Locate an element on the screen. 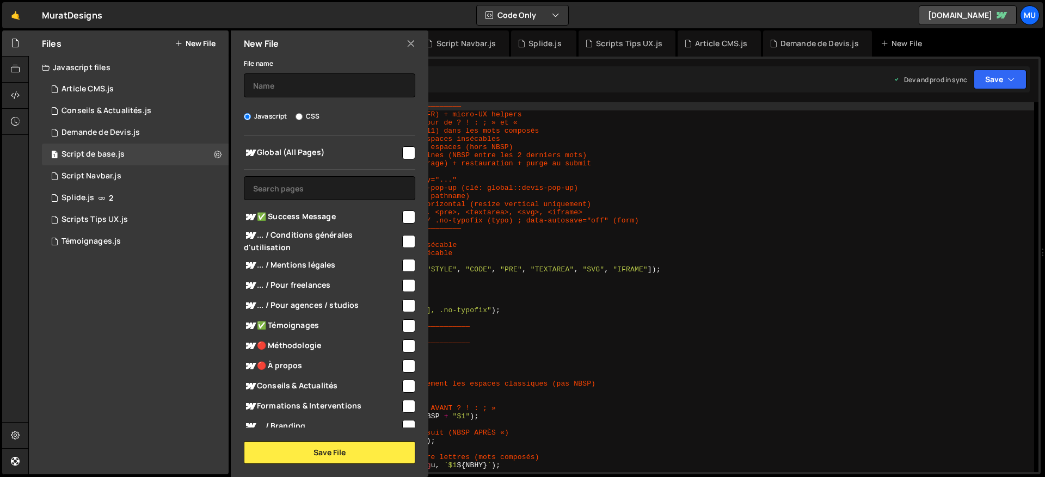 The width and height of the screenshot is (1045, 477). div: Conseils & Actualités.js is located at coordinates (106, 111).